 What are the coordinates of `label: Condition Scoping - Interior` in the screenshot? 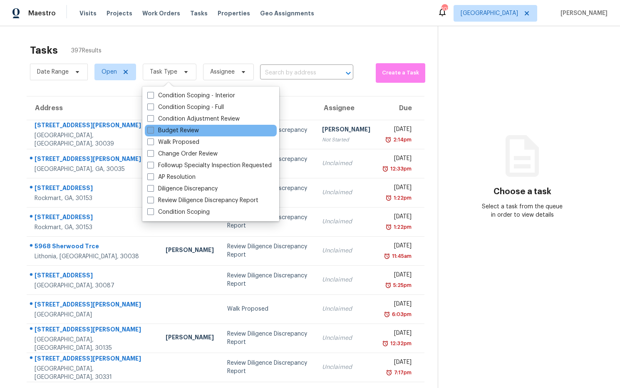 It's located at (191, 96).